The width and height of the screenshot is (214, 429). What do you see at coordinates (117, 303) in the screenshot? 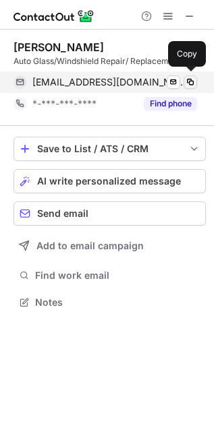
I see `span: Notes` at bounding box center [117, 303].